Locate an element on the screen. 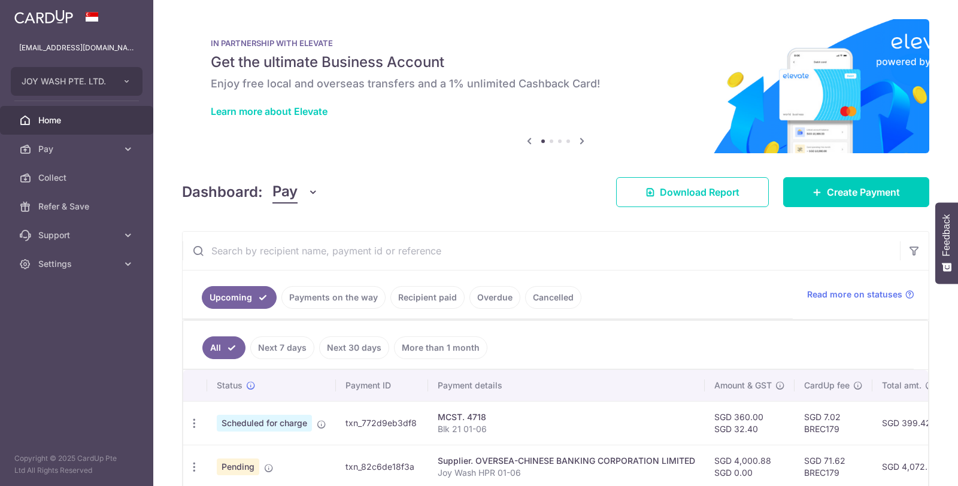 Image resolution: width=958 pixels, height=486 pixels. a: Create Payment is located at coordinates (856, 192).